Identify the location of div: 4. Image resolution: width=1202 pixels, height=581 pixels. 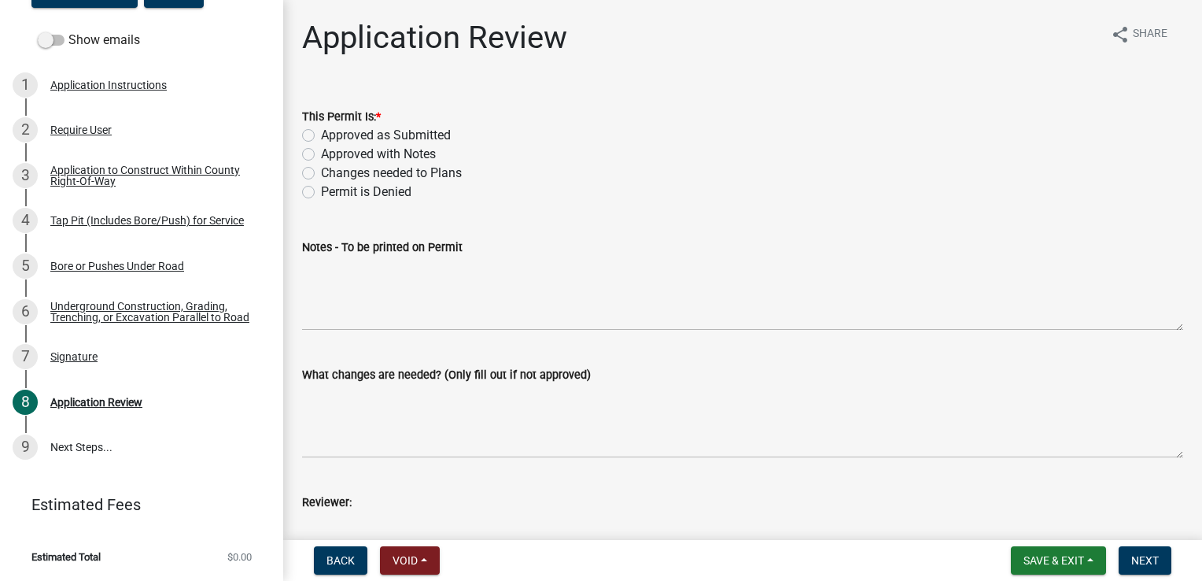
(25, 220).